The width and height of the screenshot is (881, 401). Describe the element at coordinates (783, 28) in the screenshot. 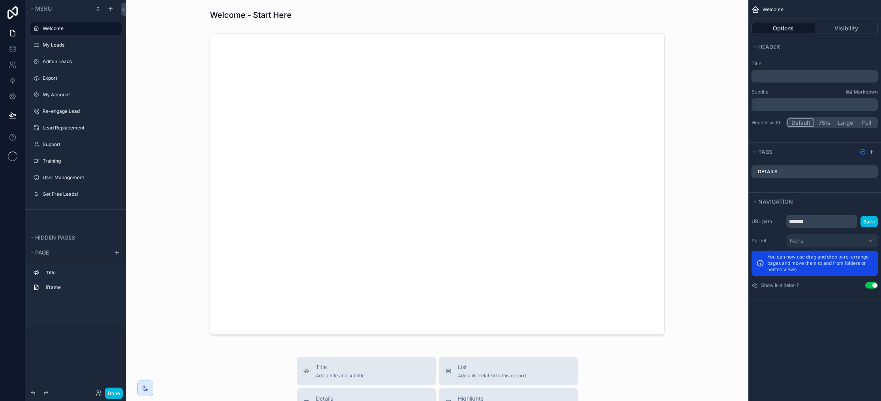

I see `button: Options` at that location.